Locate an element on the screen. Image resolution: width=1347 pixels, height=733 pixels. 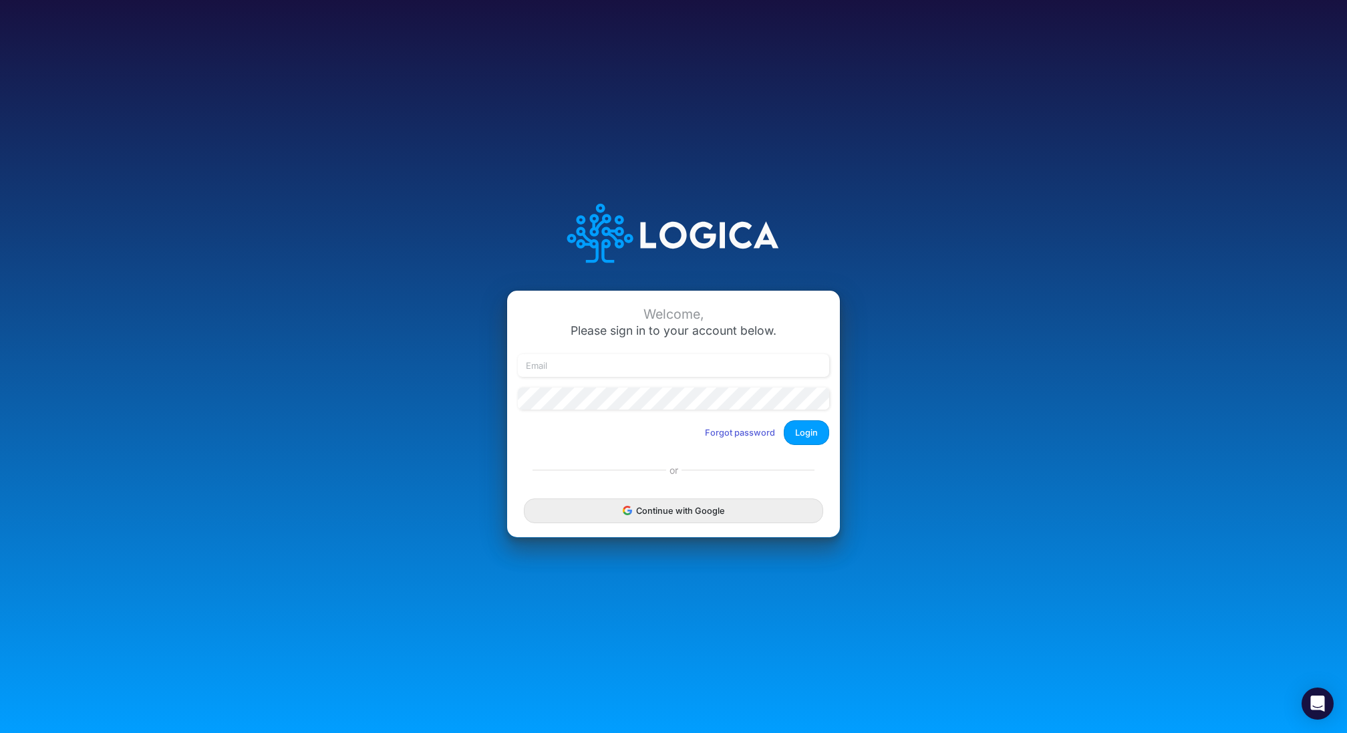
button: Forgot password is located at coordinates (739, 432).